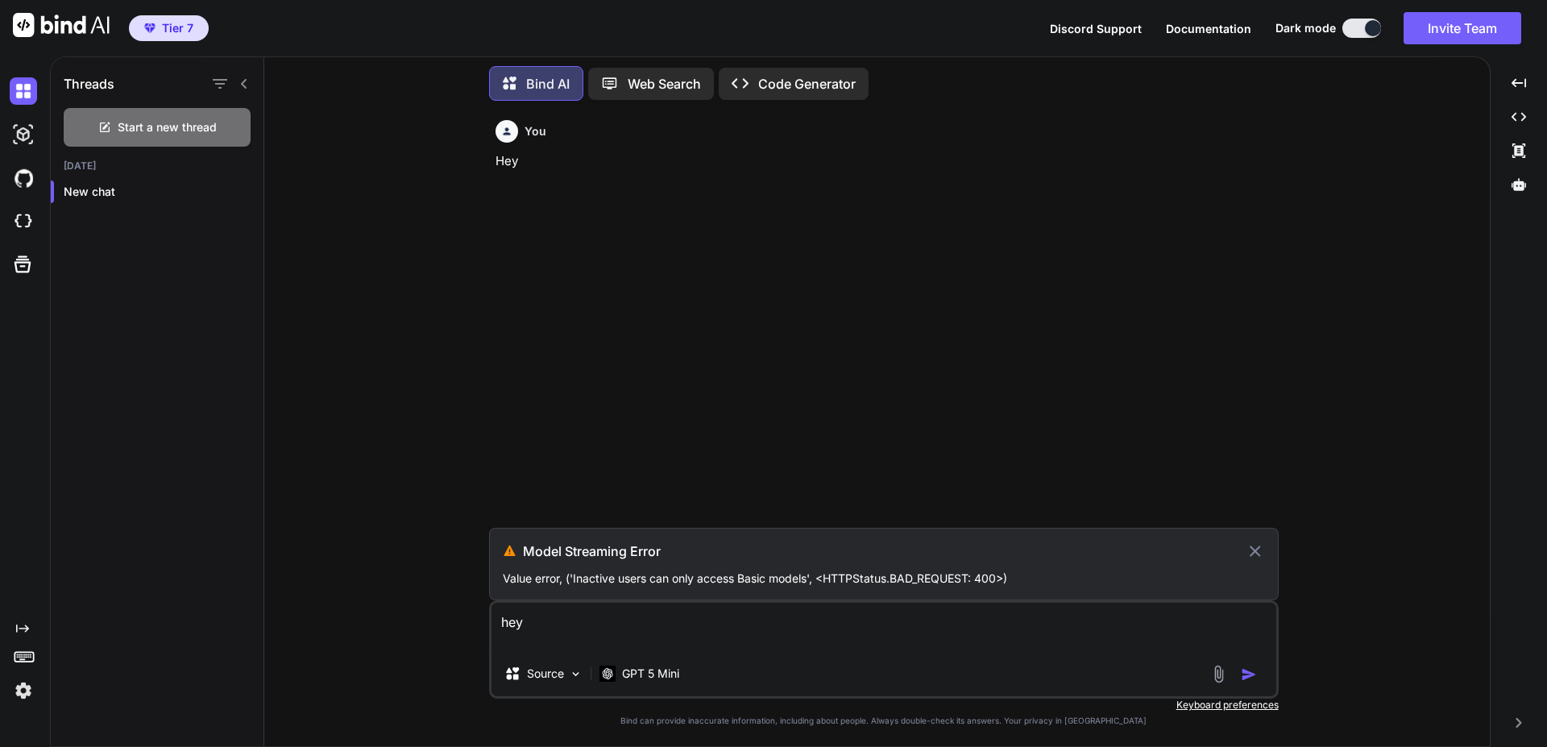 The width and height of the screenshot is (1547, 747). What do you see at coordinates (546, 674) in the screenshot?
I see `p: Source` at bounding box center [546, 674].